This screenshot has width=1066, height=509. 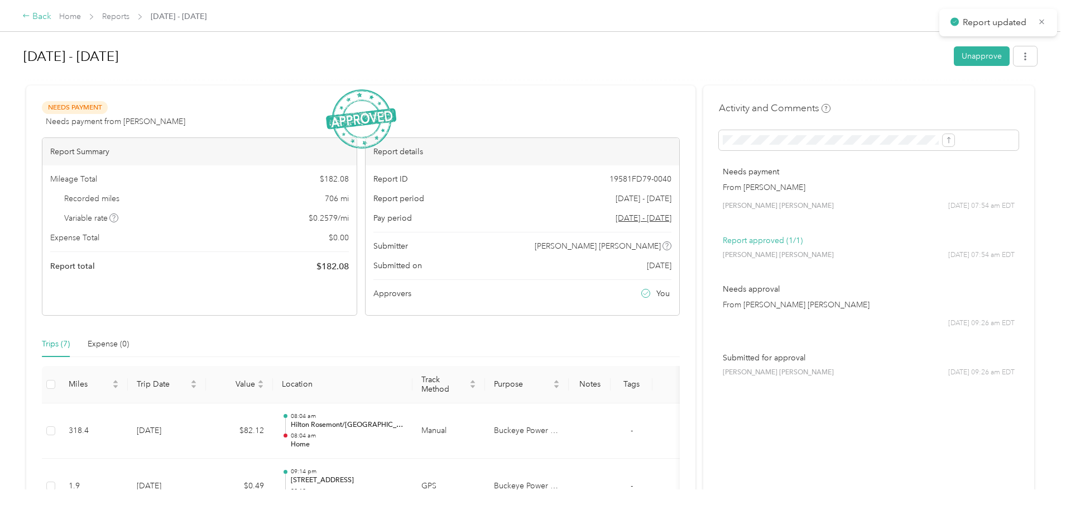 I want to click on div: Back, so click(x=37, y=17).